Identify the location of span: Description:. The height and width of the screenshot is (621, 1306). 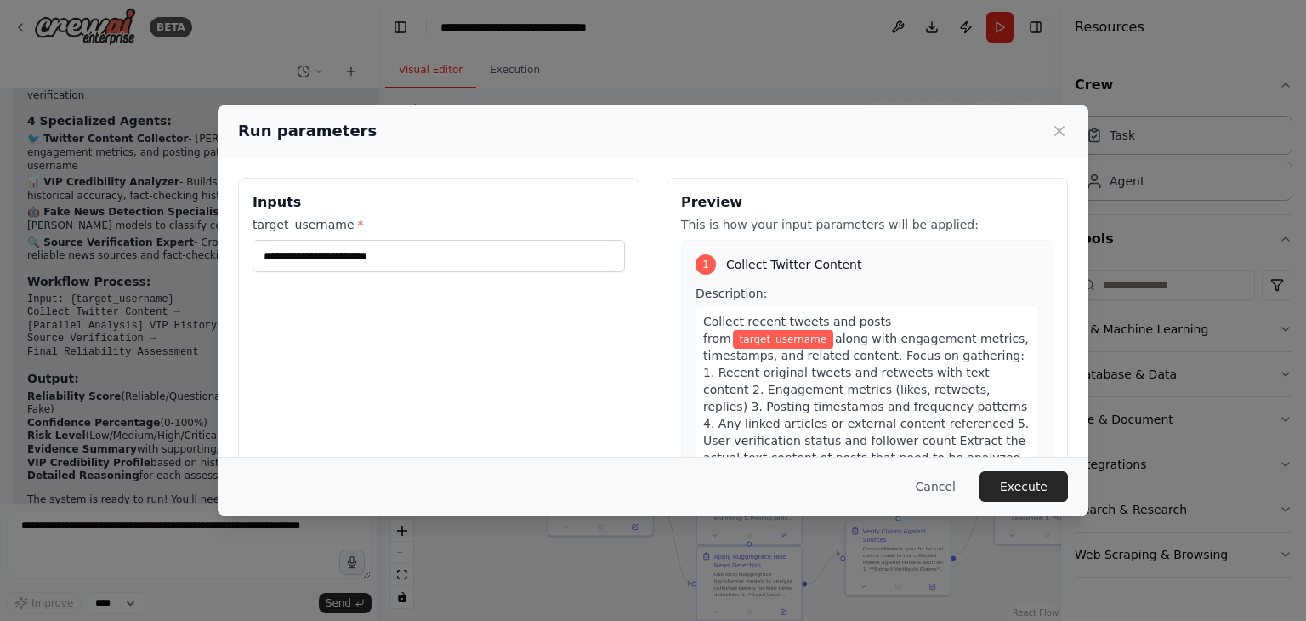
(731, 293).